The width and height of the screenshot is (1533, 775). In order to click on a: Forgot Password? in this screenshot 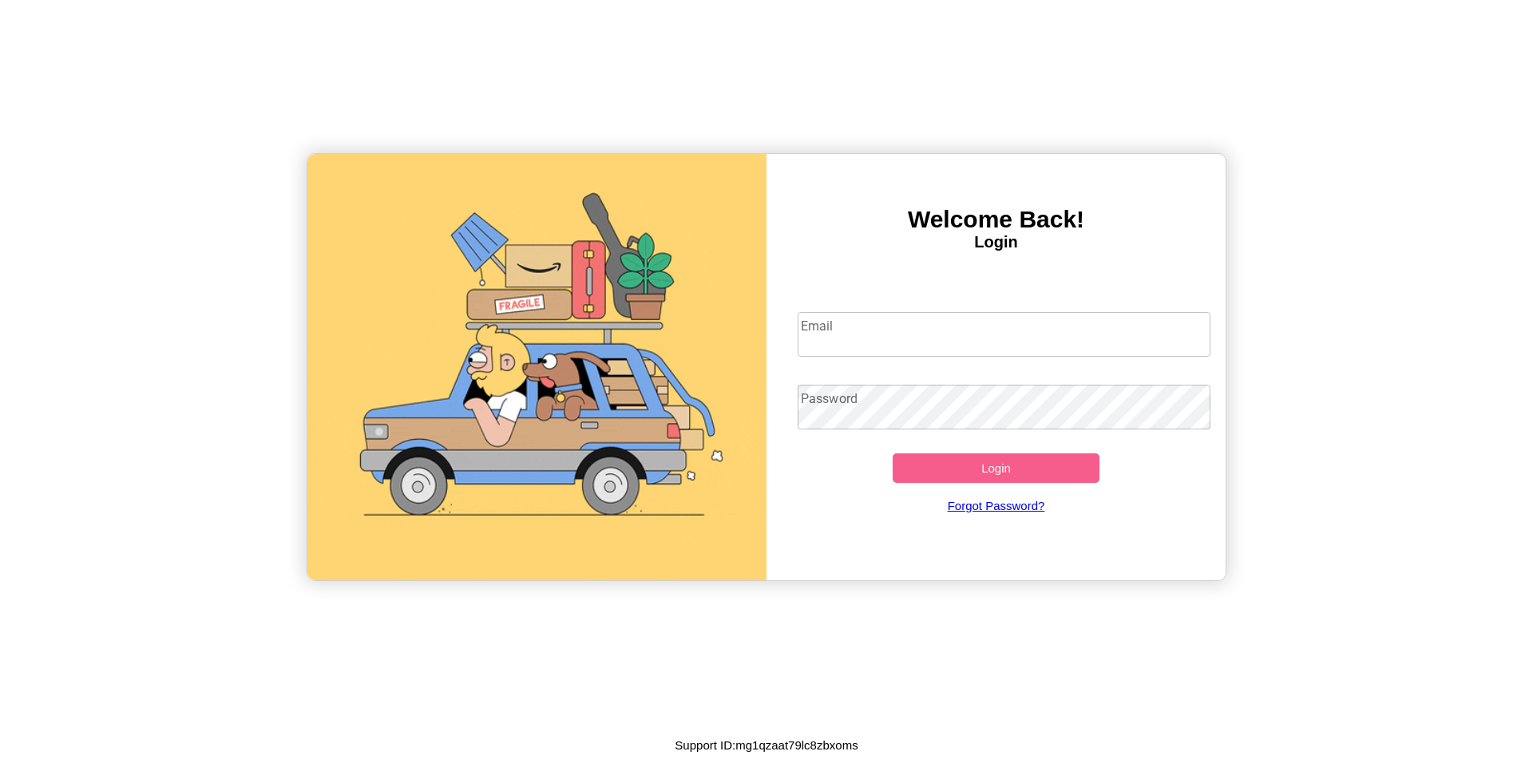, I will do `click(996, 505)`.